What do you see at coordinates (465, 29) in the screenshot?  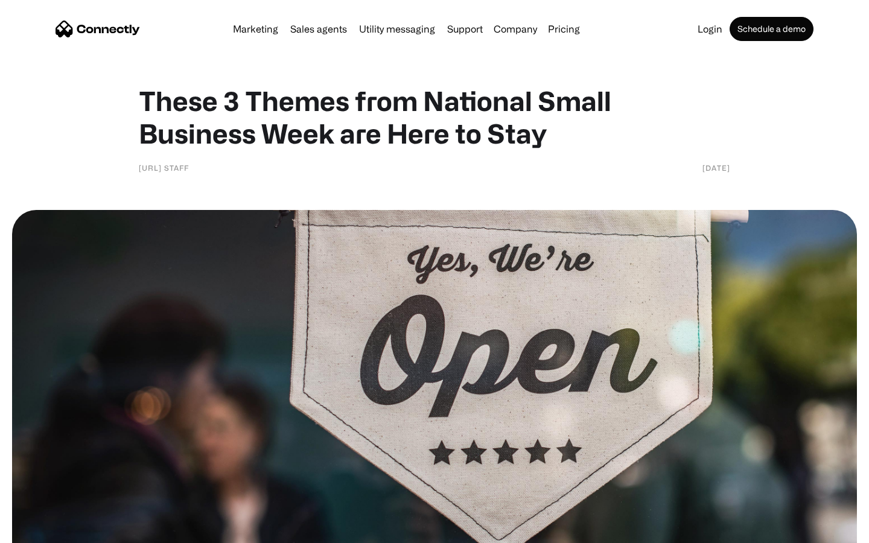 I see `a: Support` at bounding box center [465, 29].